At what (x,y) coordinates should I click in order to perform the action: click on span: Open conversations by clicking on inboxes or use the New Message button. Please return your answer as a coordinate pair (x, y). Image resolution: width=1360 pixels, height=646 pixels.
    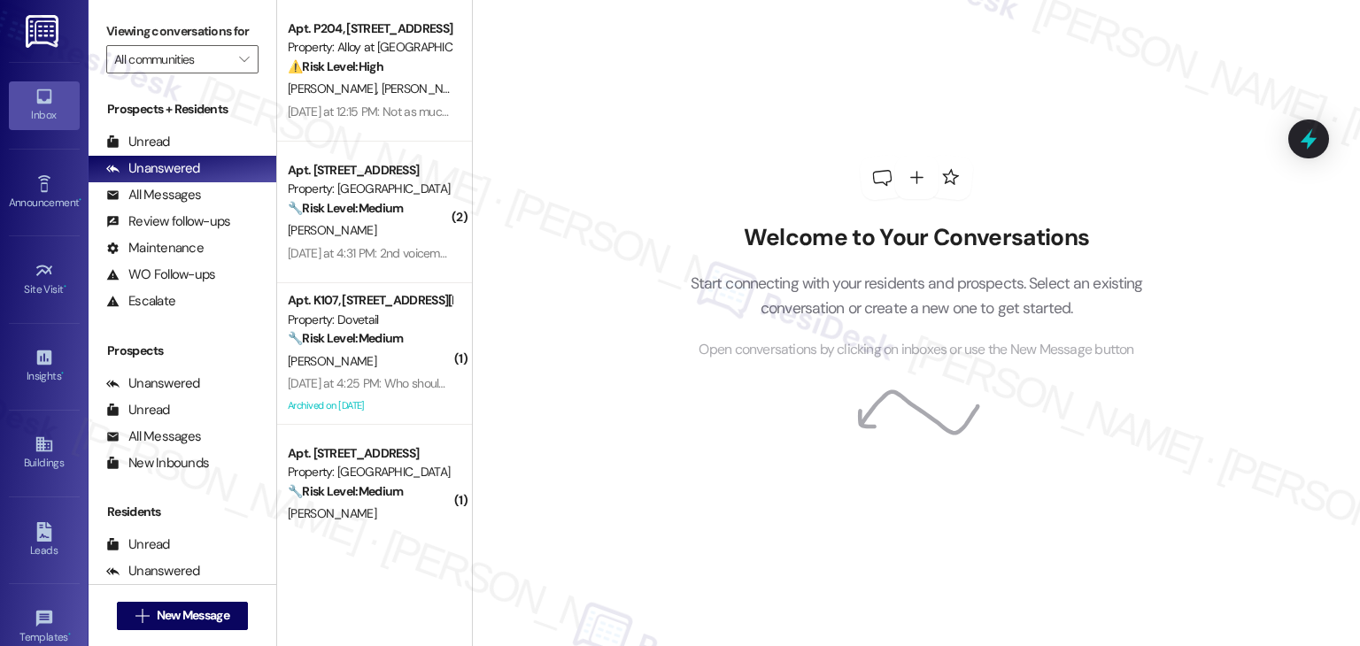
    Looking at the image, I should click on (916, 350).